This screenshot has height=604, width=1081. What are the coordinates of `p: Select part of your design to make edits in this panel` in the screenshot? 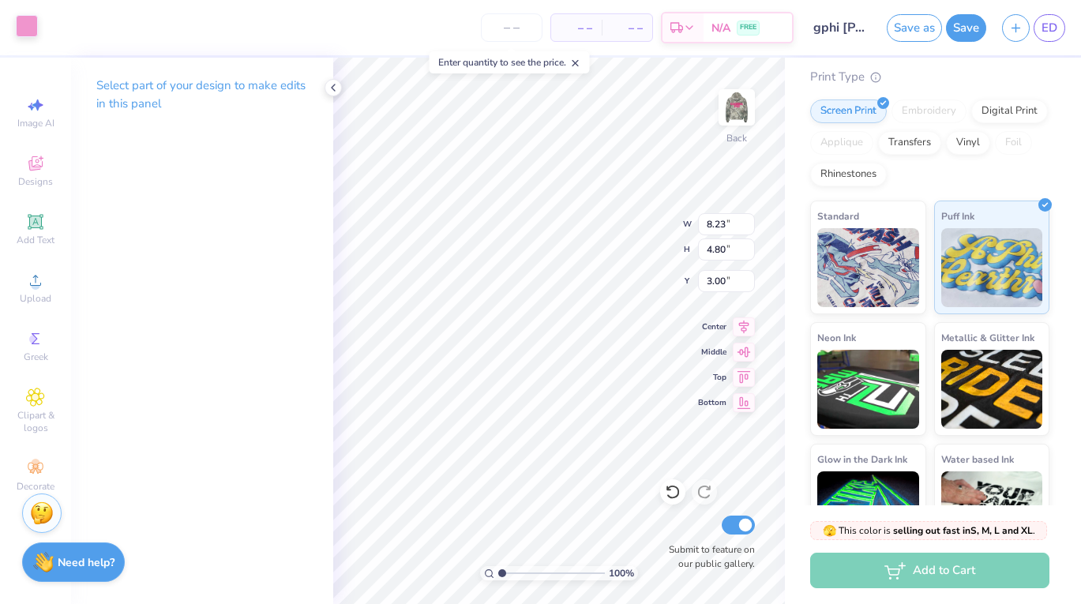 It's located at (202, 95).